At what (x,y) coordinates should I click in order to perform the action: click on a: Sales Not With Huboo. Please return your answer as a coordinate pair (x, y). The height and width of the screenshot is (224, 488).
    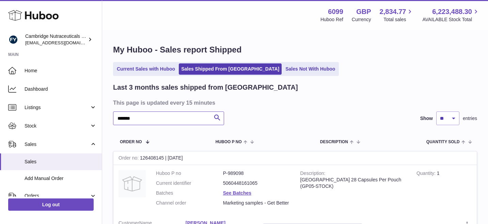
    Looking at the image, I should click on (310, 69).